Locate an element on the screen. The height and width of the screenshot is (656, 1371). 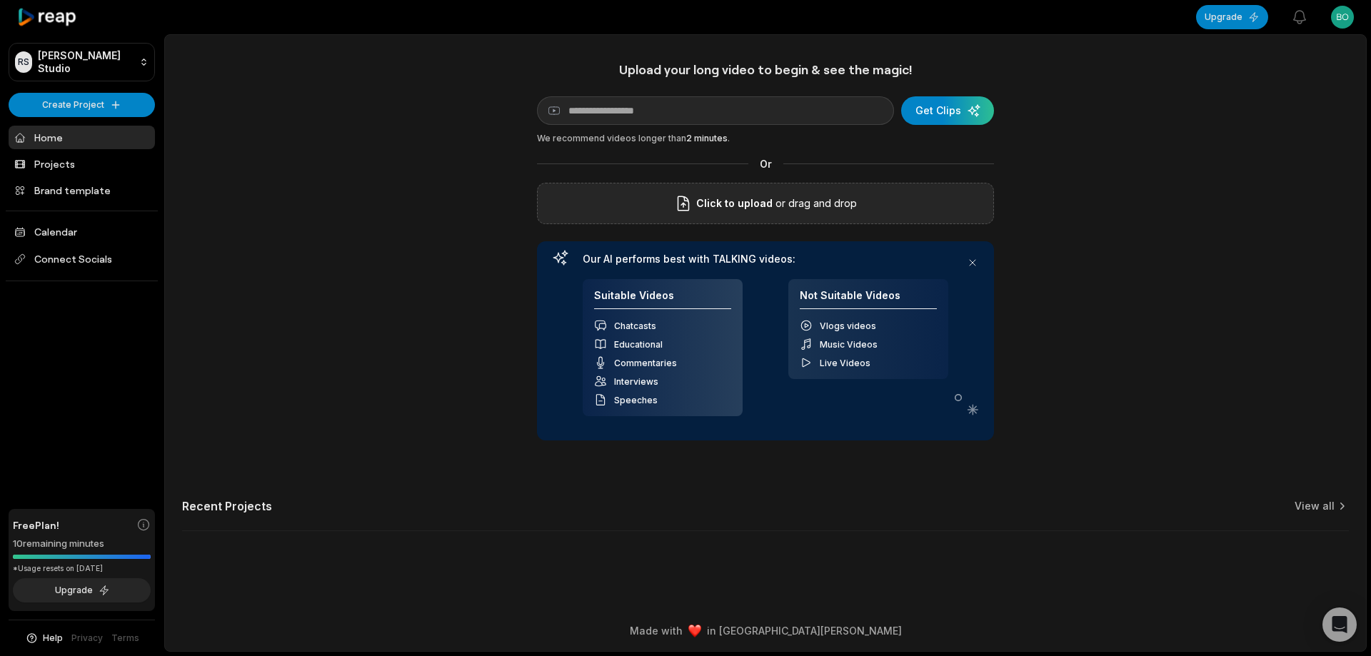
a: Terms is located at coordinates (125, 639).